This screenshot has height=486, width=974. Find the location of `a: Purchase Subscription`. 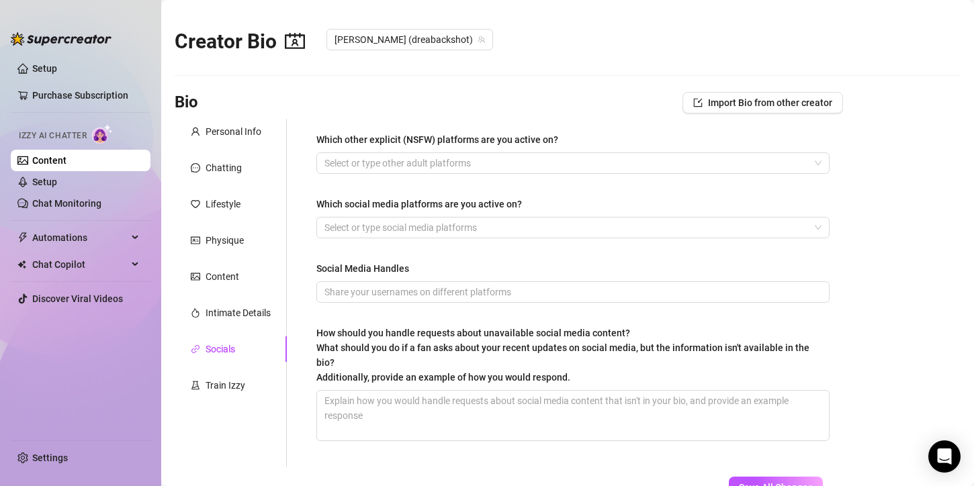

a: Purchase Subscription is located at coordinates (80, 95).